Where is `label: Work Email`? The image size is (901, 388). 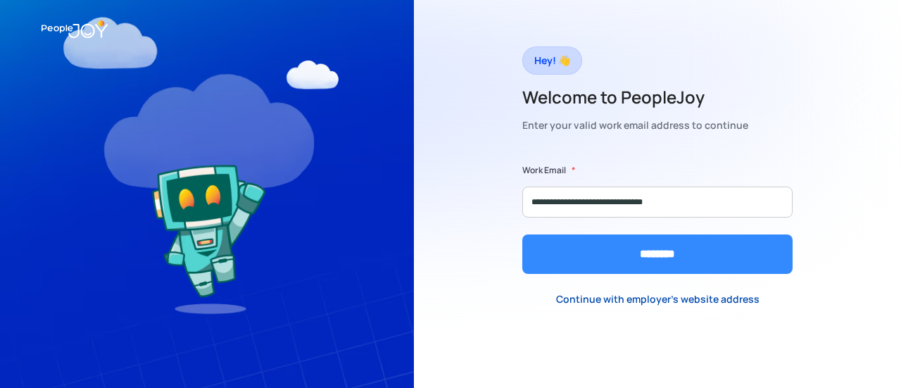
label: Work Email is located at coordinates (544, 170).